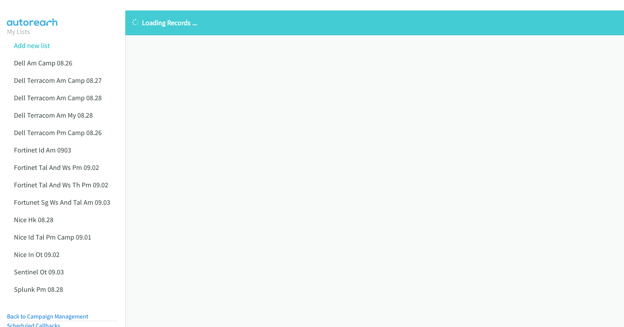  What do you see at coordinates (38, 289) in the screenshot?
I see `a: Splunk Pm 08.28` at bounding box center [38, 289].